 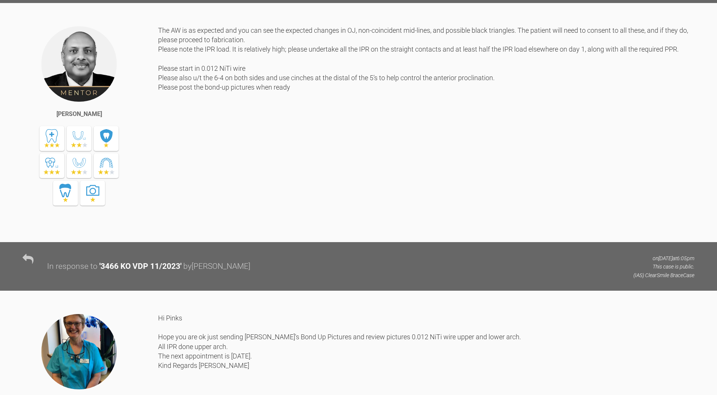 I want to click on p: This case is public., so click(x=664, y=266).